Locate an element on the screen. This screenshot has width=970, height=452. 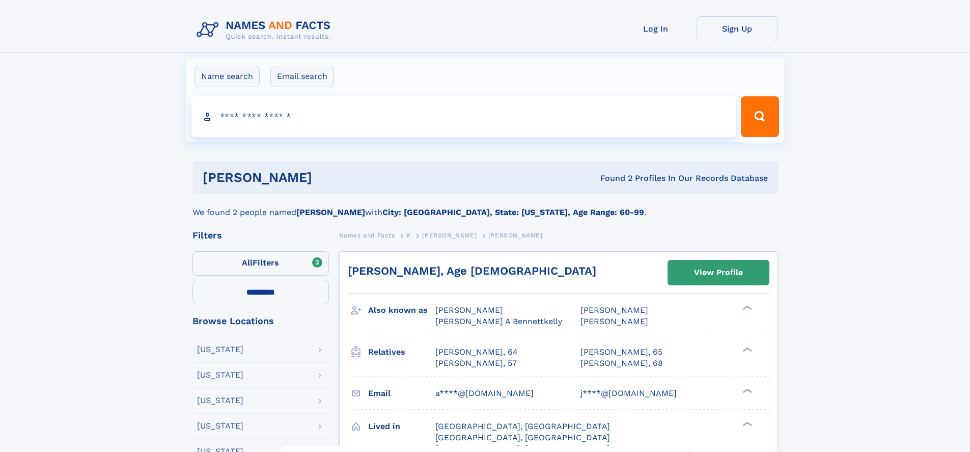
a: View Profile is located at coordinates (719, 273).